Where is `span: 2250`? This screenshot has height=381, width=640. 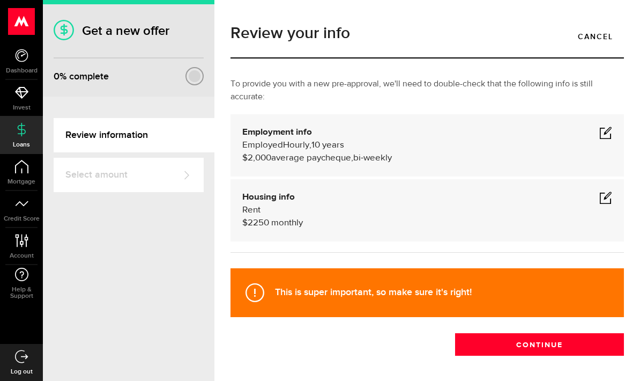
span: 2250 is located at coordinates (258, 222).